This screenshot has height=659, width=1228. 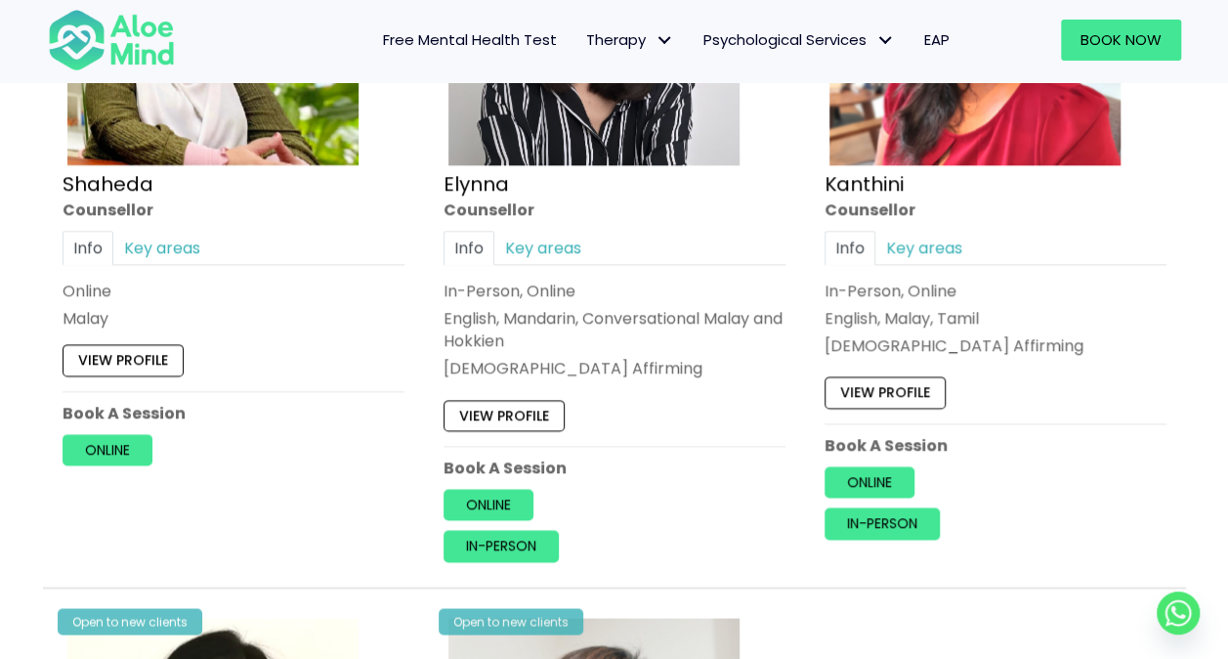 What do you see at coordinates (234, 318) in the screenshot?
I see `p: Malay` at bounding box center [234, 318].